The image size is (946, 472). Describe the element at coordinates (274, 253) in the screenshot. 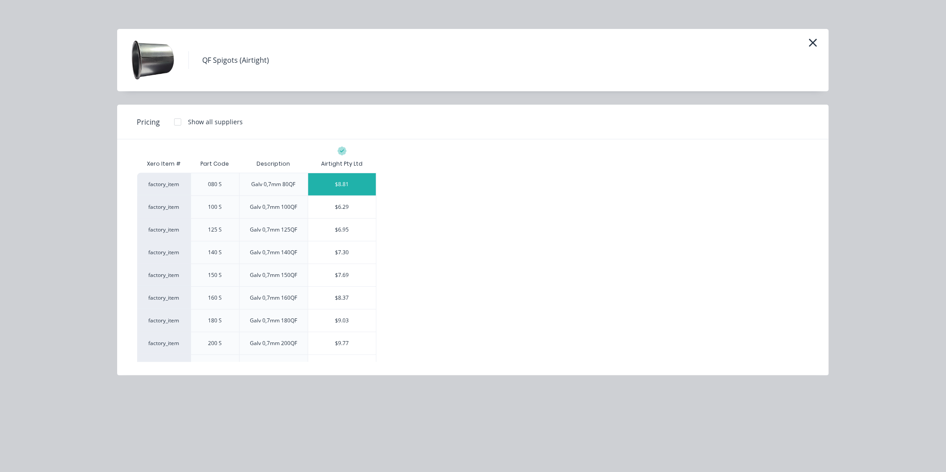

I see `div: Galv 0,7mm 140QF` at that location.